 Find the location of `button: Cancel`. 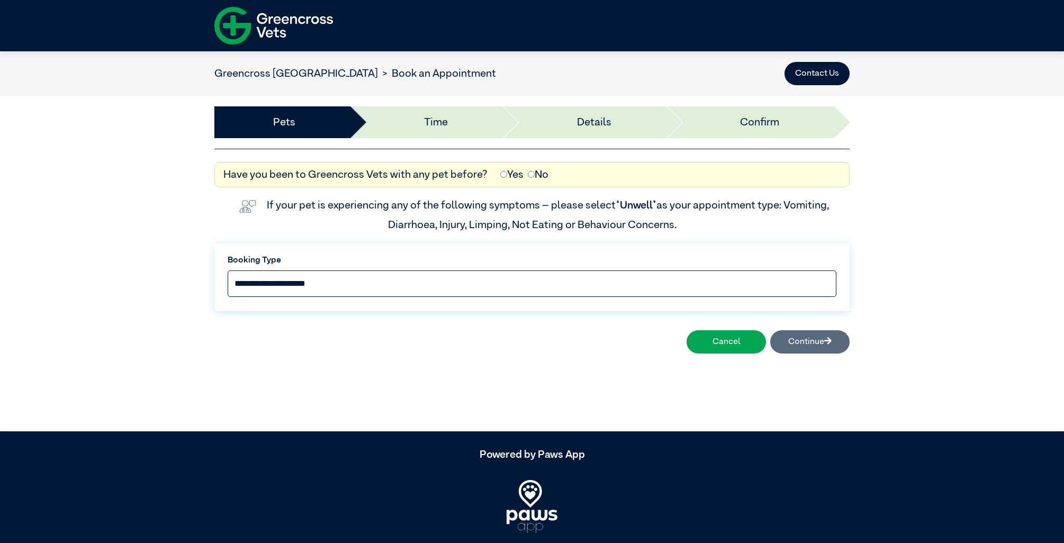

button: Cancel is located at coordinates (726, 342).